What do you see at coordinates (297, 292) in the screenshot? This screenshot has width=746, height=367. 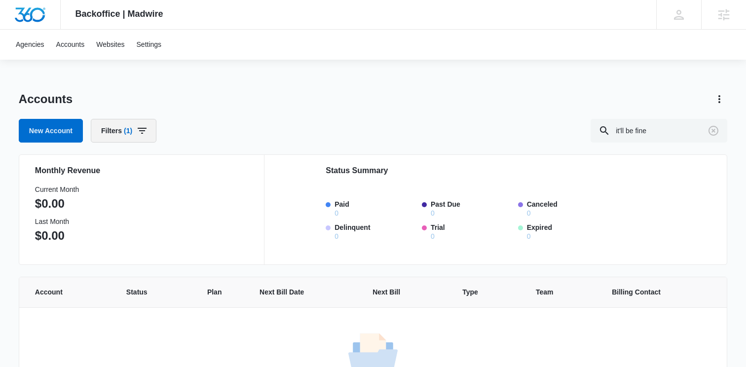 I see `span: Next Bill Date` at bounding box center [297, 292].